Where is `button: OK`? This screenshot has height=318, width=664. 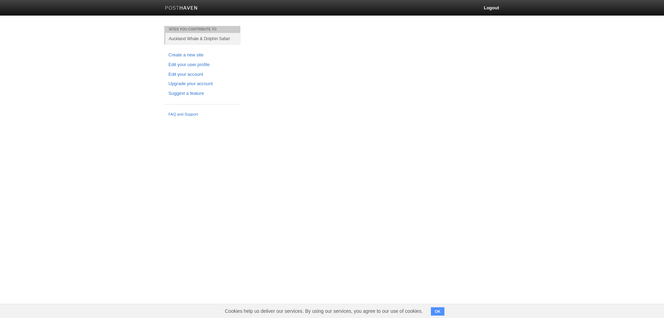
button: OK is located at coordinates (437, 311).